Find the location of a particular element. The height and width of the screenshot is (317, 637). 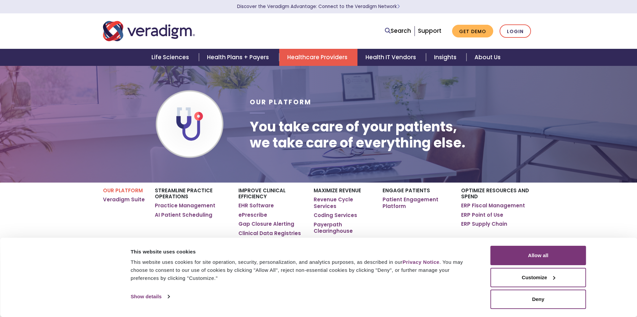

a: Veradigm Suite is located at coordinates (124, 200).